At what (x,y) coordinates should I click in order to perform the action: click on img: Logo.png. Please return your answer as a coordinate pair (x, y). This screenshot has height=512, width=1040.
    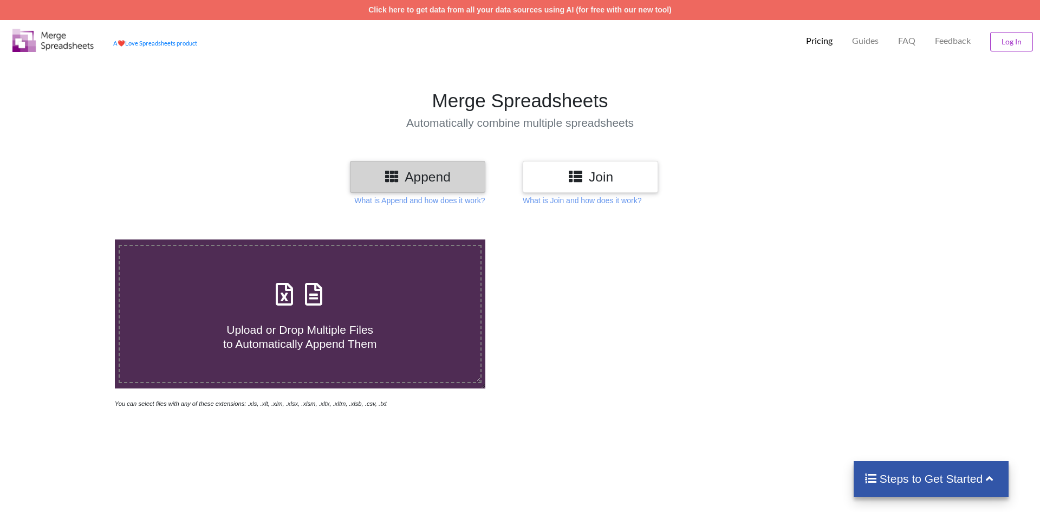
    Looking at the image, I should click on (53, 40).